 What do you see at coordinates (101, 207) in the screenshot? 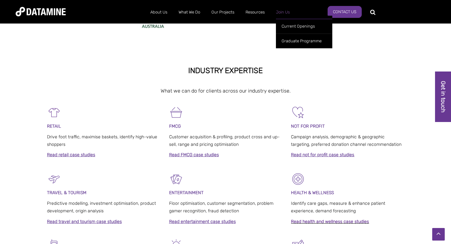
I see `span: Predictive modelling, investment optimisation, product development, origin analysis` at bounding box center [101, 207].